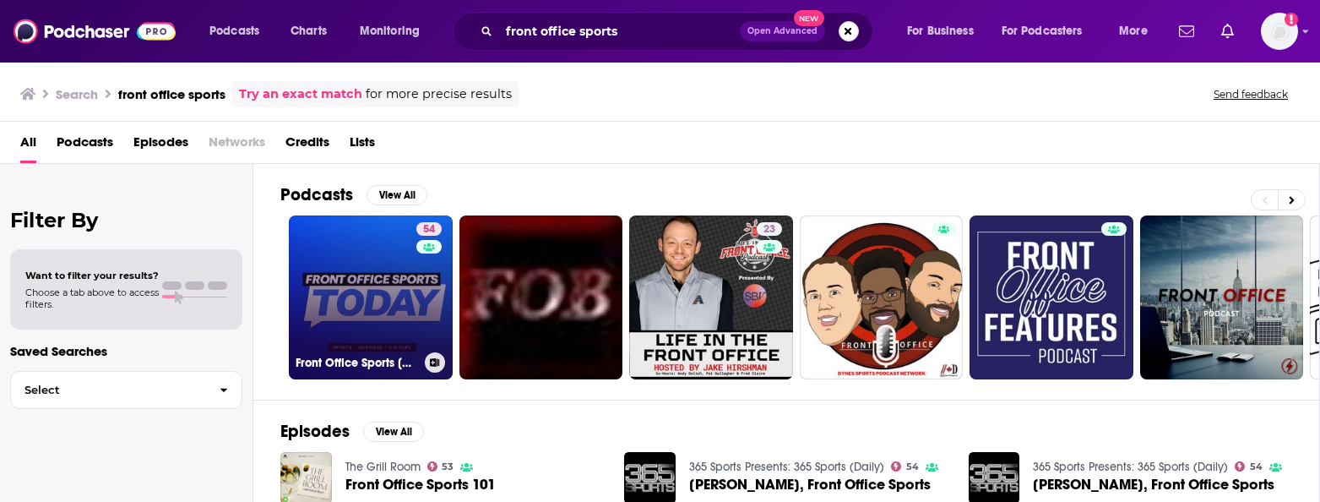 The width and height of the screenshot is (1320, 502). Describe the element at coordinates (308, 31) in the screenshot. I see `span: Charts` at that location.